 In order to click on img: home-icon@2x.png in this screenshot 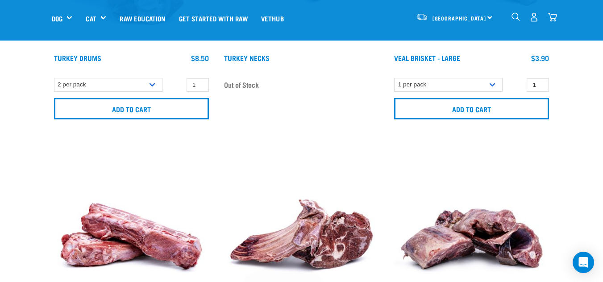, I will do `click(552, 17)`.